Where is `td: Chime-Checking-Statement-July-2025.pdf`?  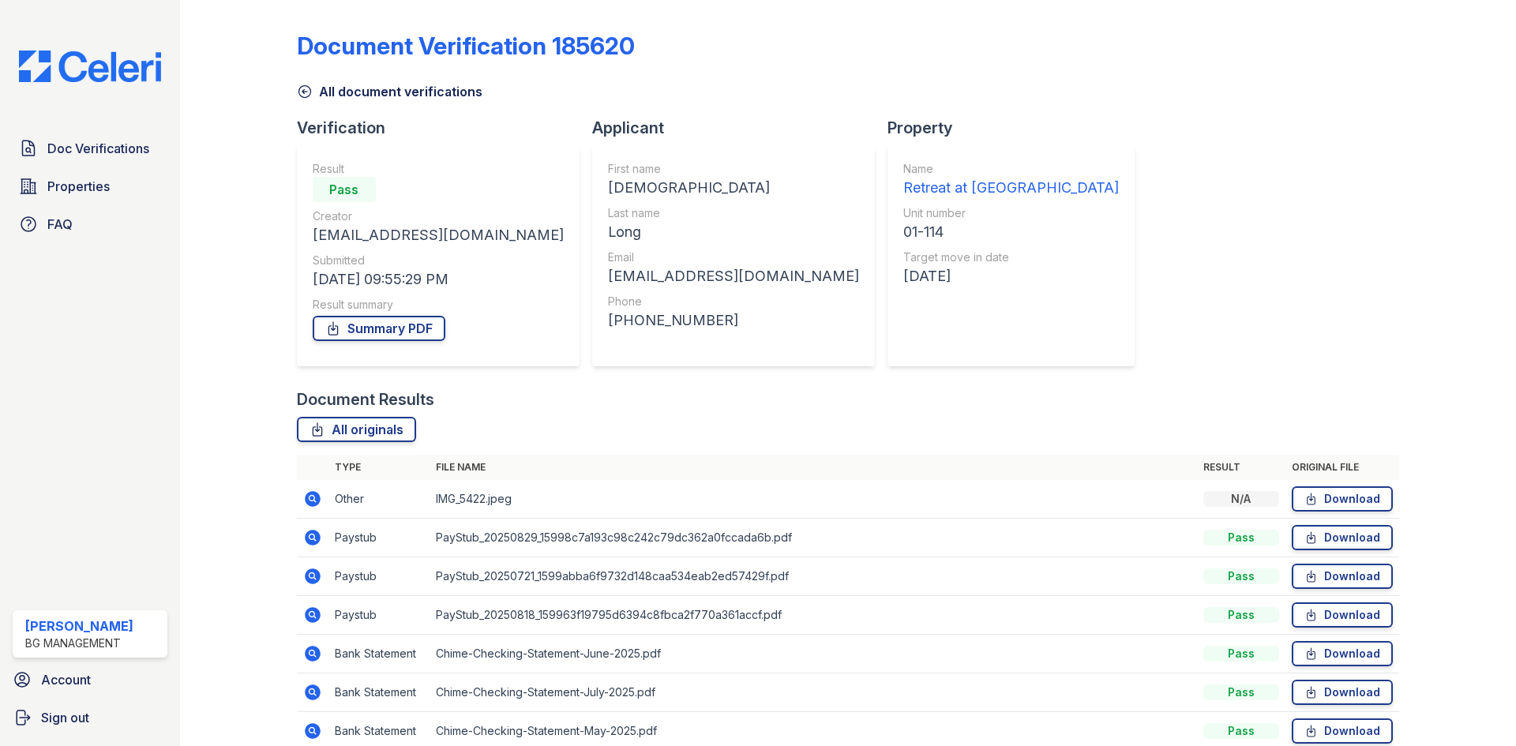
td: Chime-Checking-Statement-July-2025.pdf is located at coordinates (813, 692).